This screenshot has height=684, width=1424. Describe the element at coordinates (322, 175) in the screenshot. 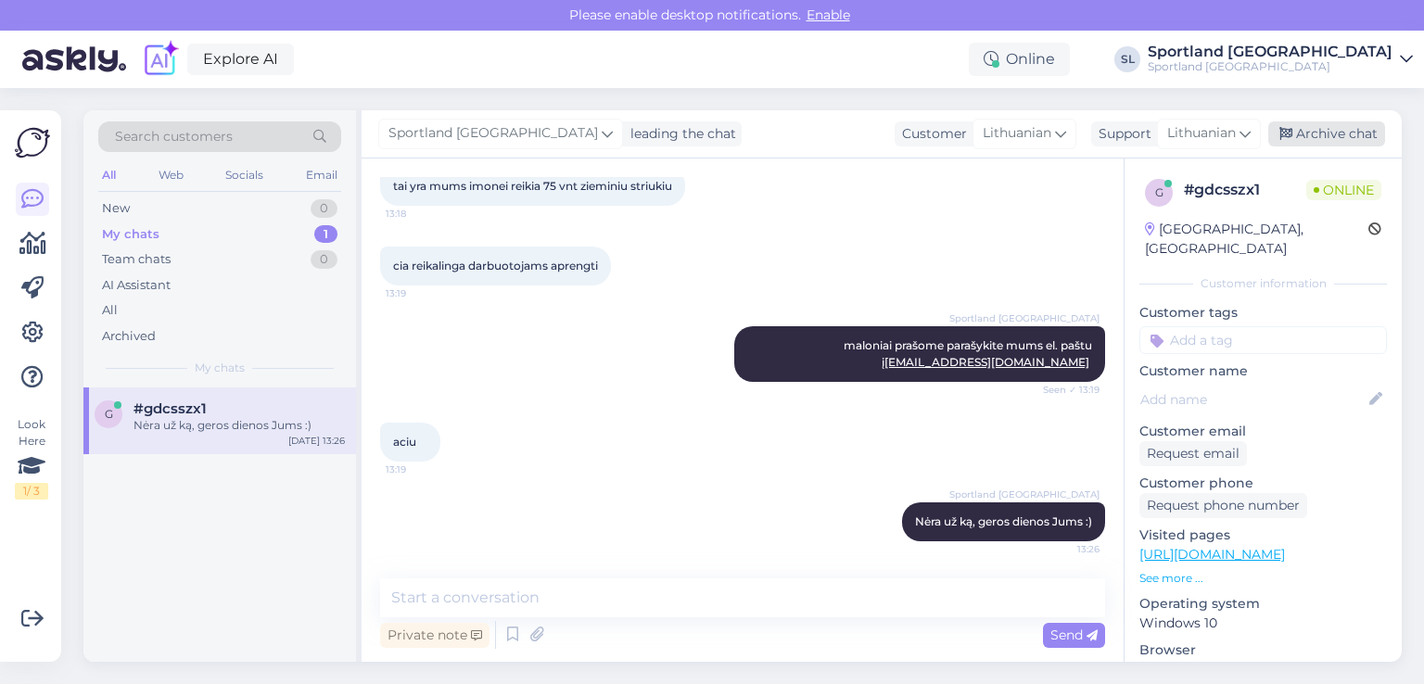

I see `div: Email` at that location.